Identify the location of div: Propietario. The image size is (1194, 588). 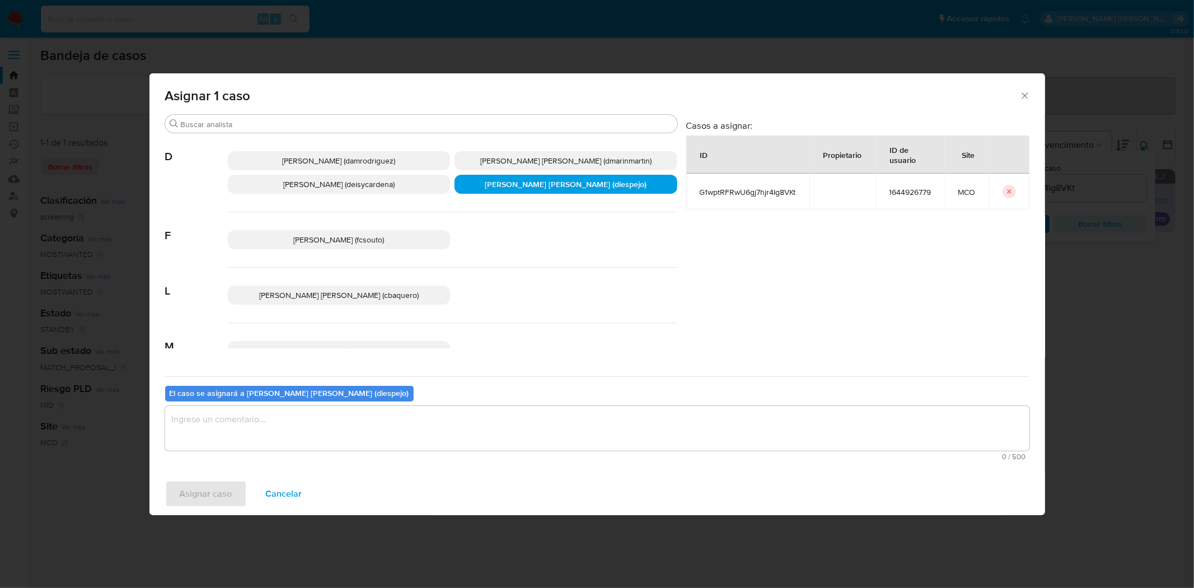
(842, 154).